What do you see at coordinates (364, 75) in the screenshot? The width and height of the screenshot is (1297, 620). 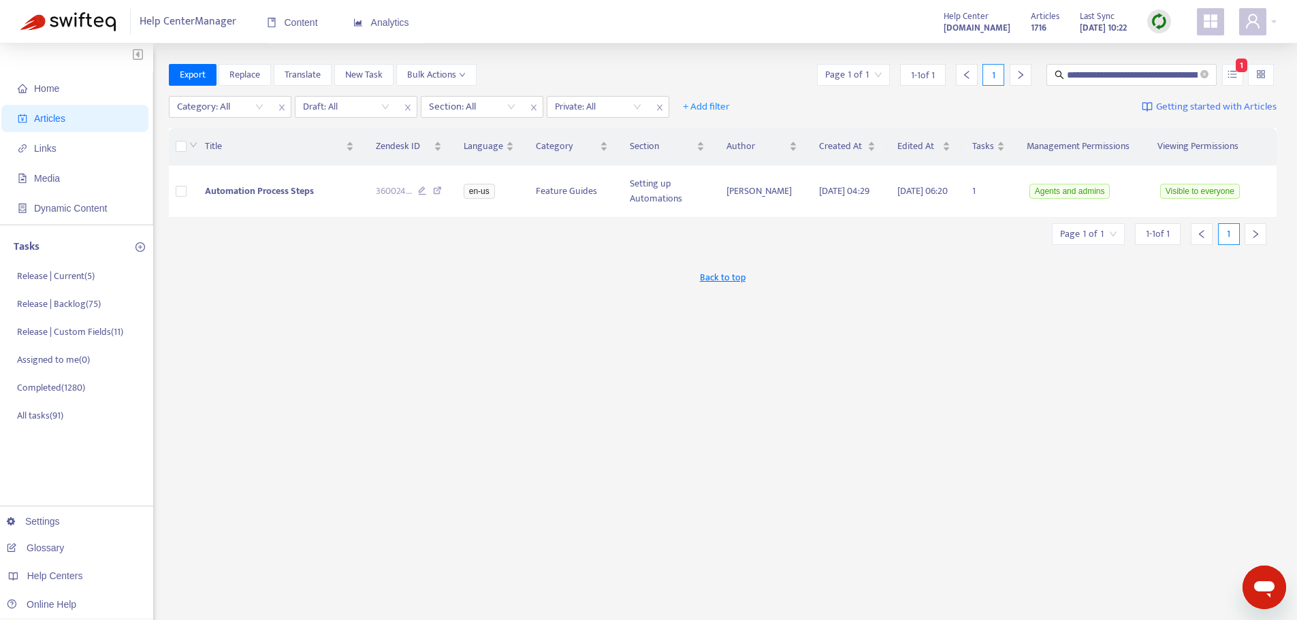 I see `span: New Task` at bounding box center [364, 75].